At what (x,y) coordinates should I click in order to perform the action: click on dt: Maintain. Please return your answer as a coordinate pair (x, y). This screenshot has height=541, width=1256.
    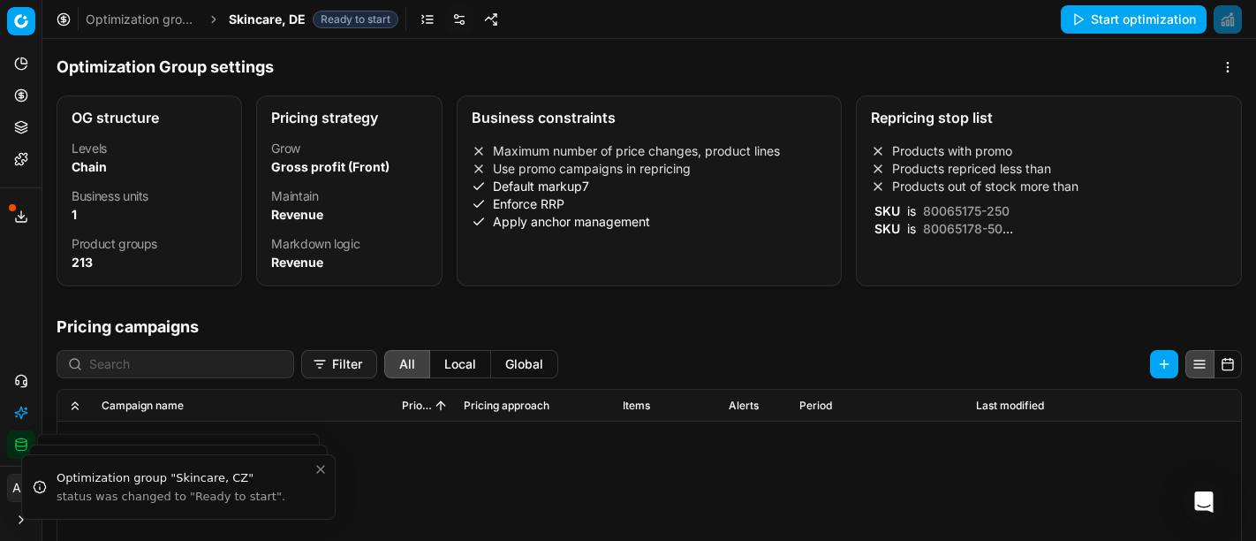
    Looking at the image, I should click on (349, 196).